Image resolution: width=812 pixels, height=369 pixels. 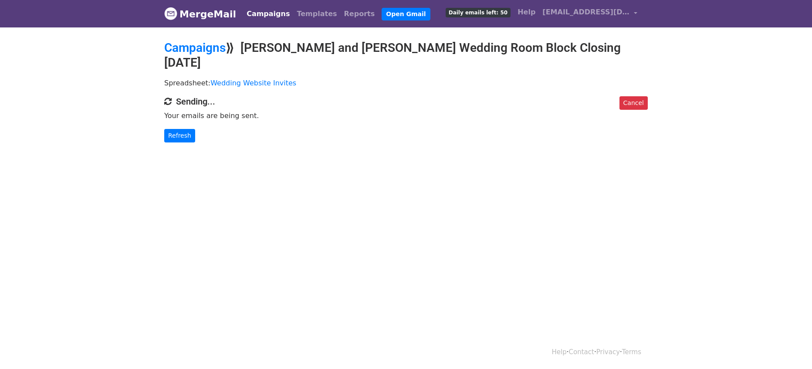 I want to click on img: MergeMail logo, so click(x=171, y=14).